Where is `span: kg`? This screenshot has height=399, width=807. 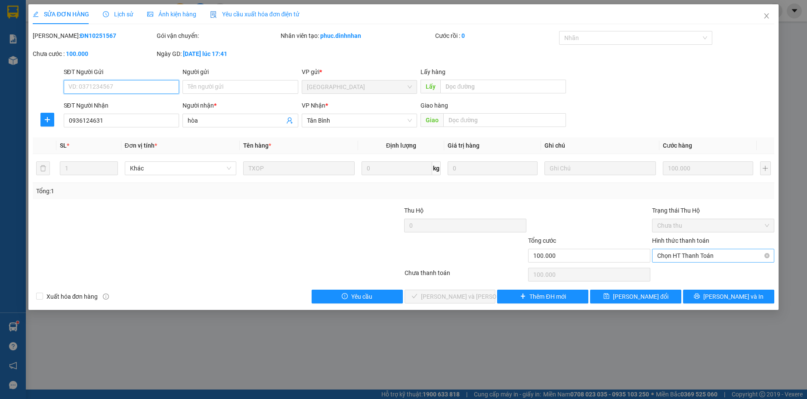 span: kg is located at coordinates (436, 168).